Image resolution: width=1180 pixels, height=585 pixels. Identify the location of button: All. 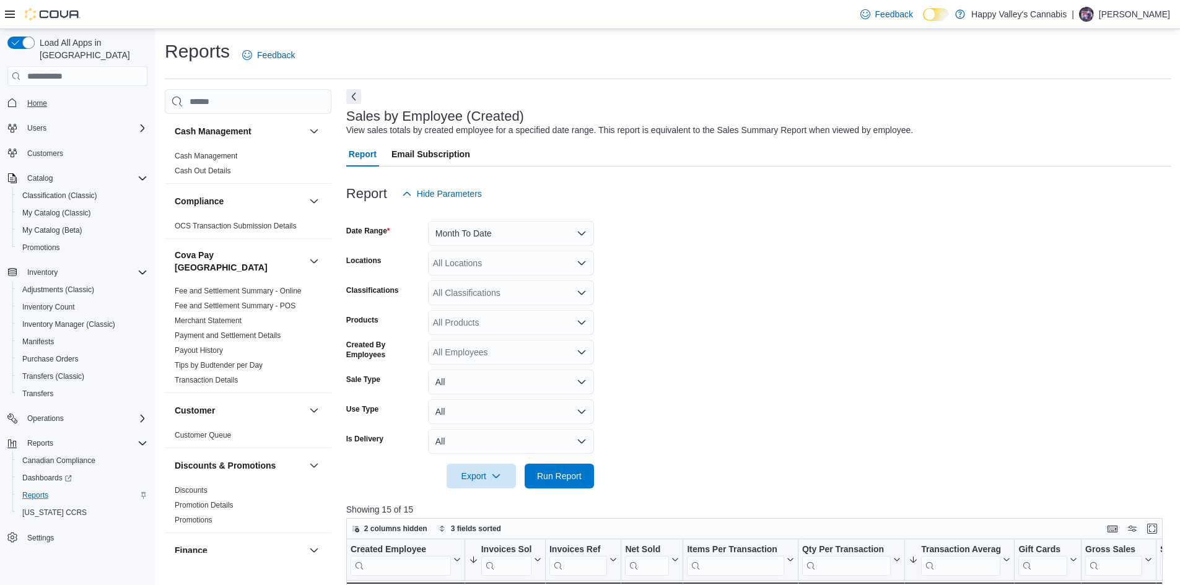
(511, 382).